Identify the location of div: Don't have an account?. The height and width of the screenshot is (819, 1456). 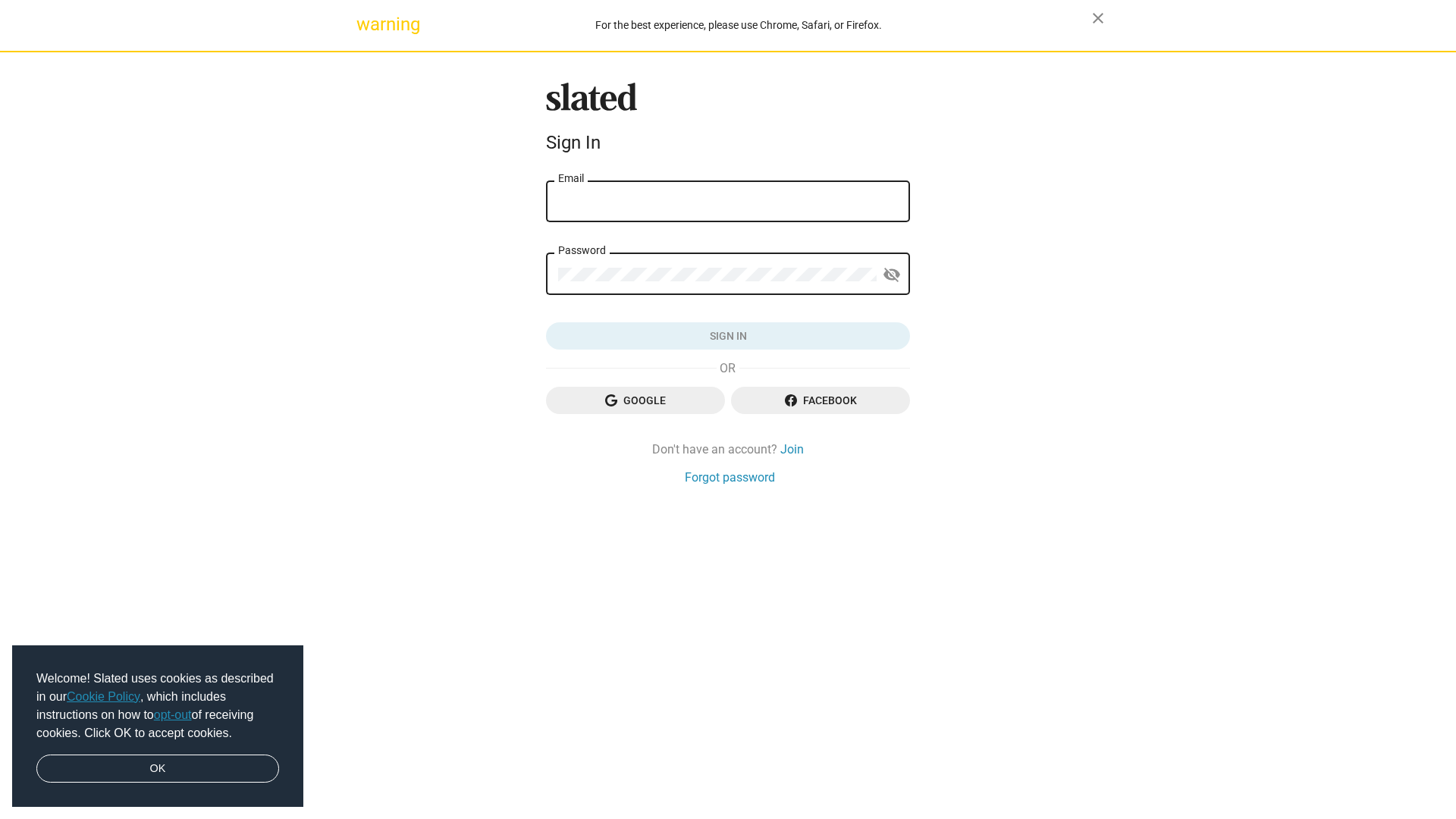
(728, 449).